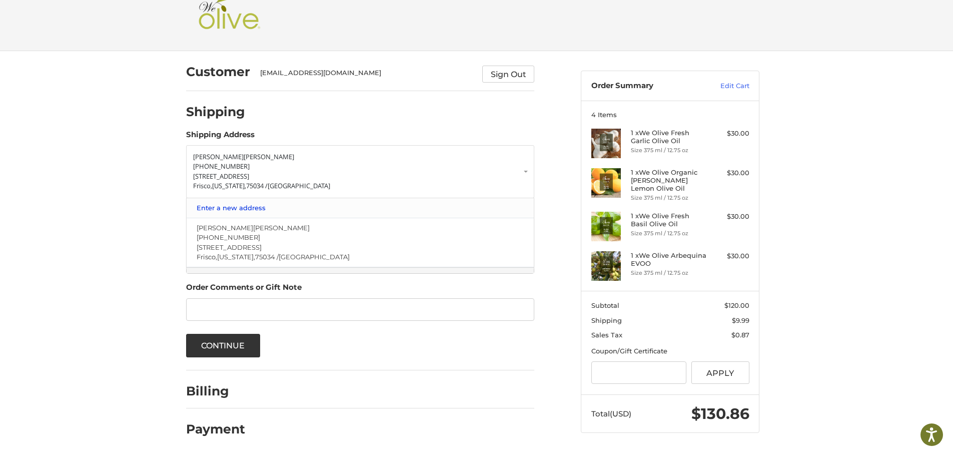 The height and width of the screenshot is (456, 953). I want to click on legend: Shipping Address, so click(220, 137).